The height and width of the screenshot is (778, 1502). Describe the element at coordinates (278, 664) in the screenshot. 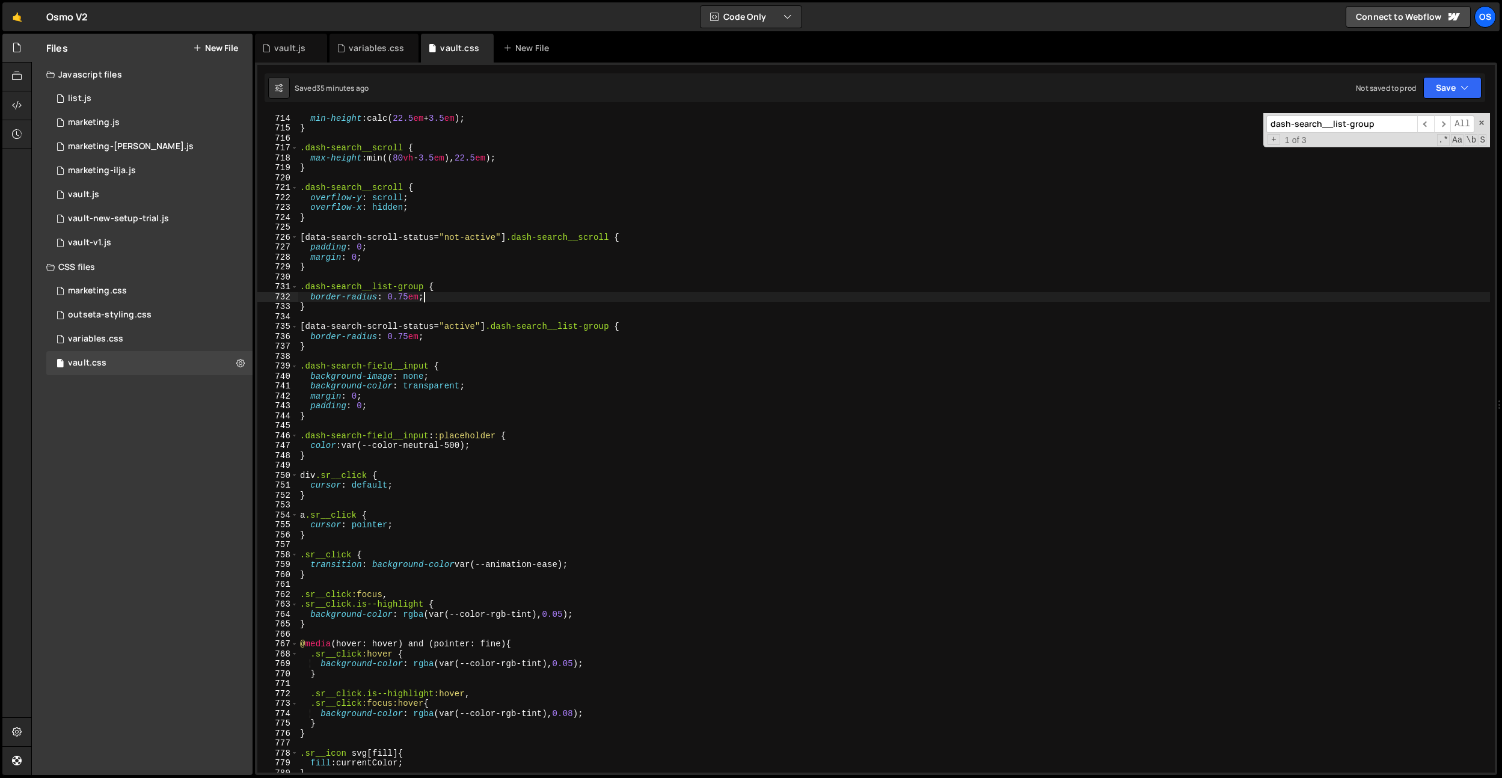

I see `div: 769` at that location.